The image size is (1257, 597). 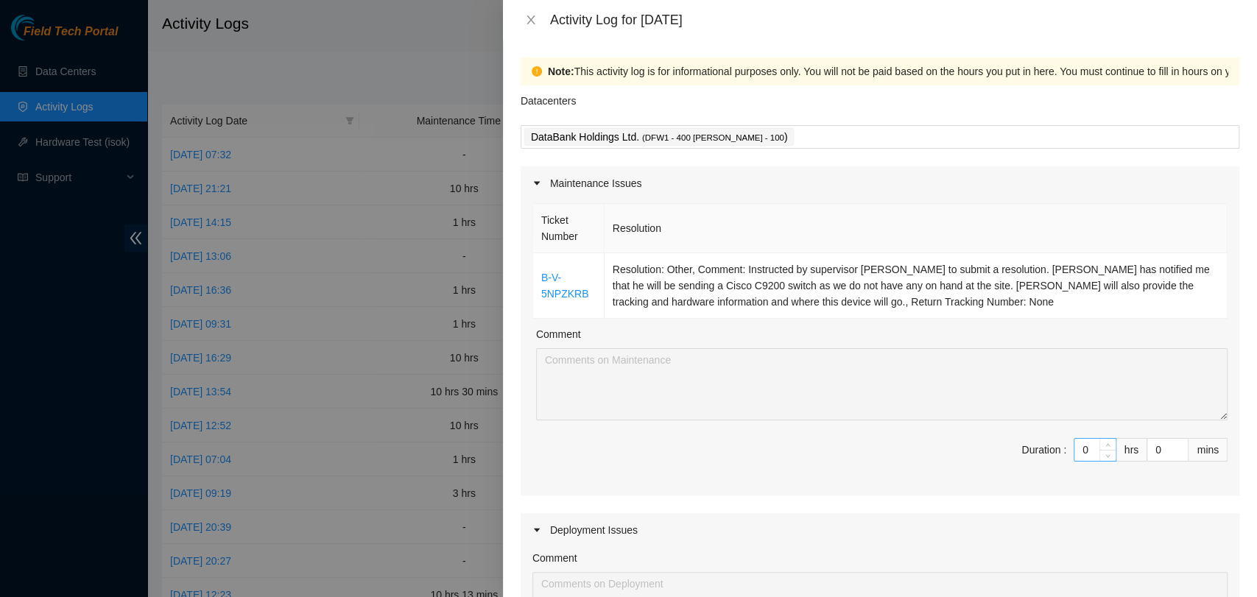 I want to click on button: Close, so click(x=531, y=20).